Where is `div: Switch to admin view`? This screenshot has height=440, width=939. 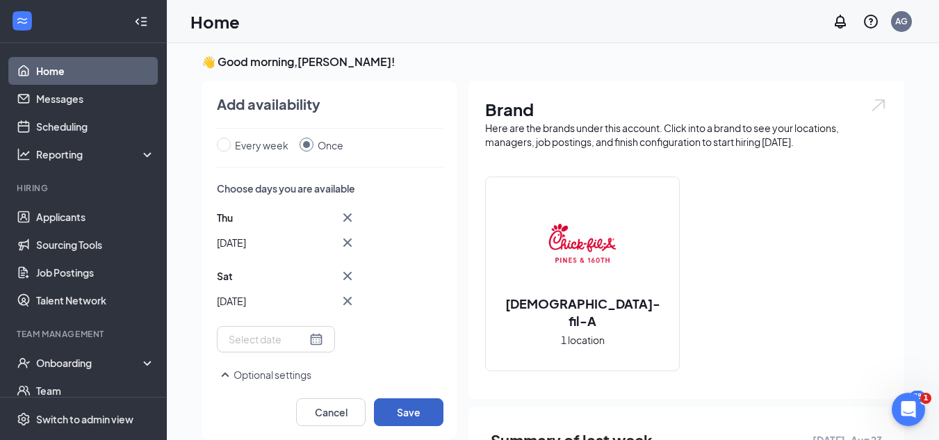 div: Switch to admin view is located at coordinates (85, 419).